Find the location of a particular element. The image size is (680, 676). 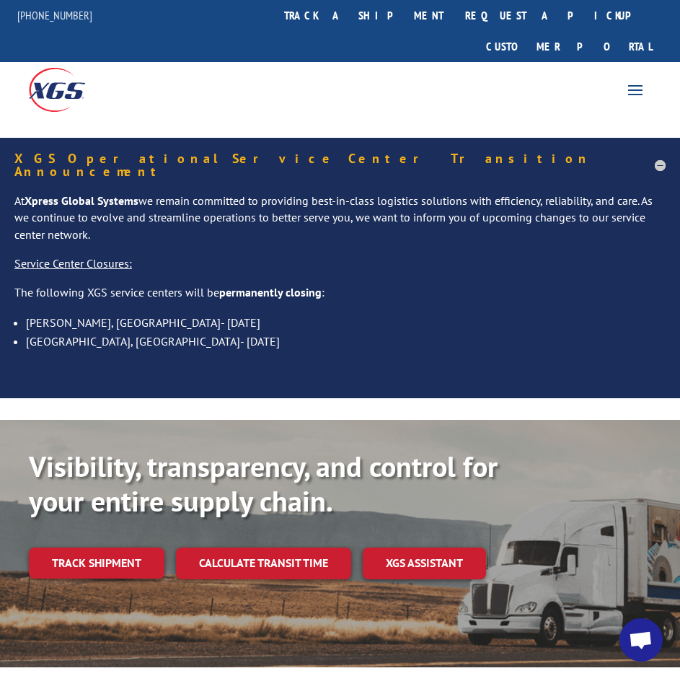

strong: Xpress Global Systems is located at coordinates (82, 201).